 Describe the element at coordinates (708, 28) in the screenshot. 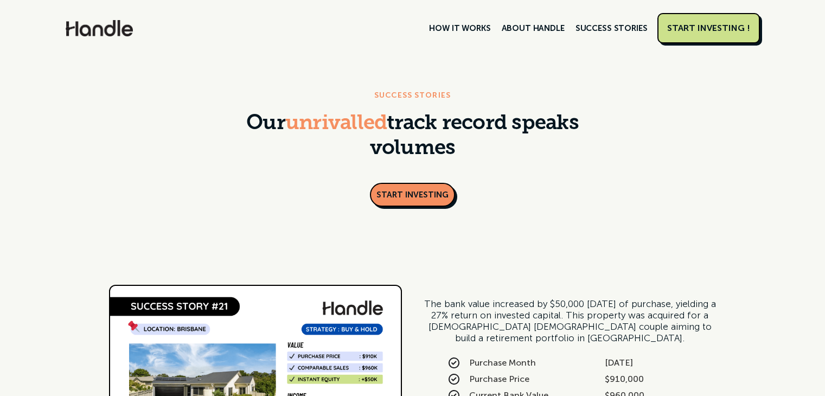

I see `div: START INVESTING !` at that location.